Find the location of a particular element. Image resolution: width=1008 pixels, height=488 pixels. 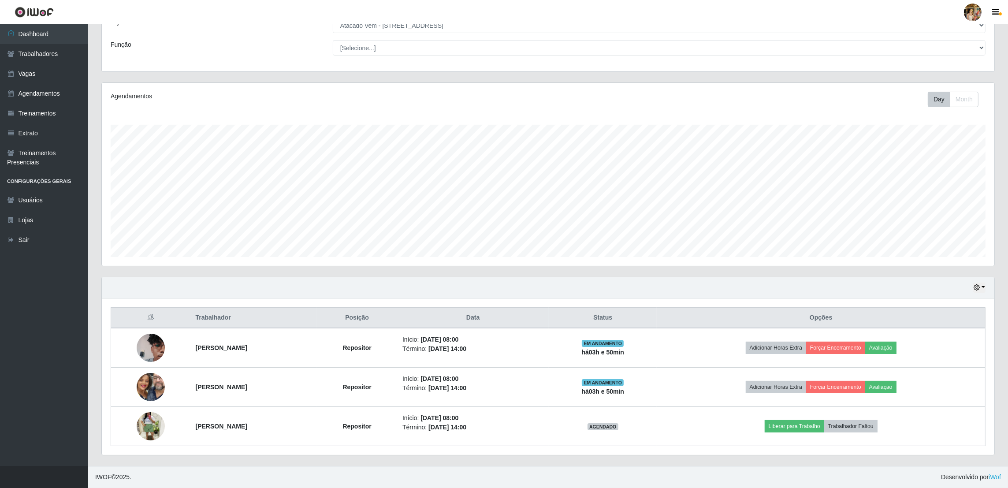

img: 1746651422933.jpeg is located at coordinates (151, 348).